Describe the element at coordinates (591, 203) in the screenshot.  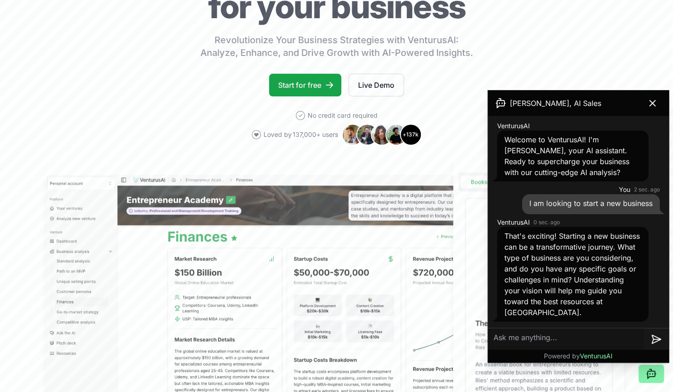
I see `span: I am looking to start a new business` at that location.